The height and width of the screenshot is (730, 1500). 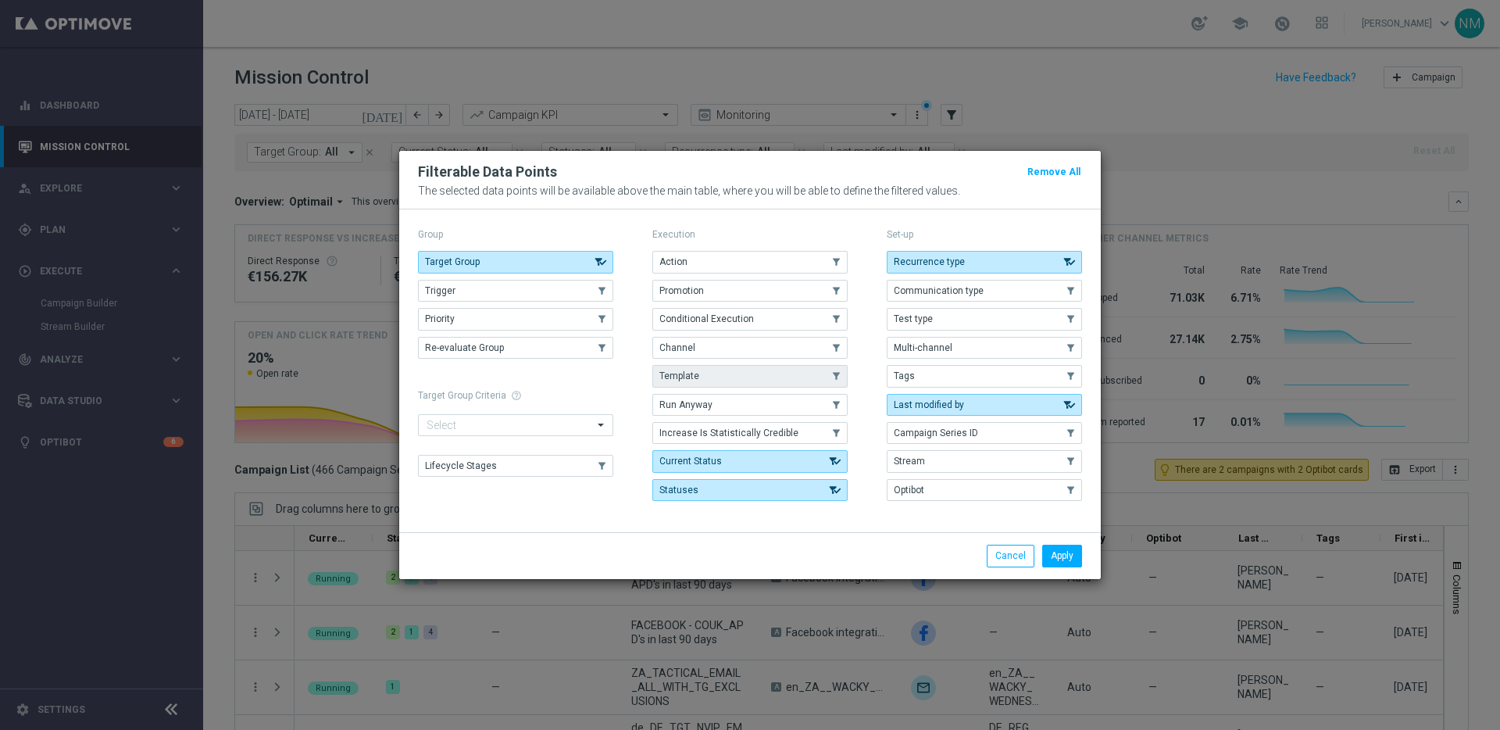 I want to click on button: Apply, so click(x=1062, y=556).